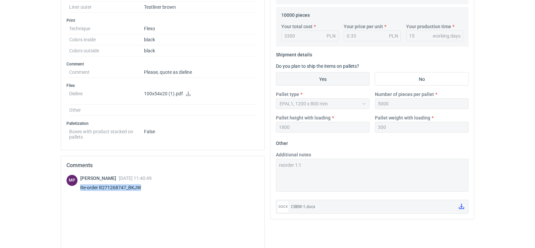 Image resolution: width=535 pixels, height=248 pixels. I want to click on dd: False, so click(200, 133).